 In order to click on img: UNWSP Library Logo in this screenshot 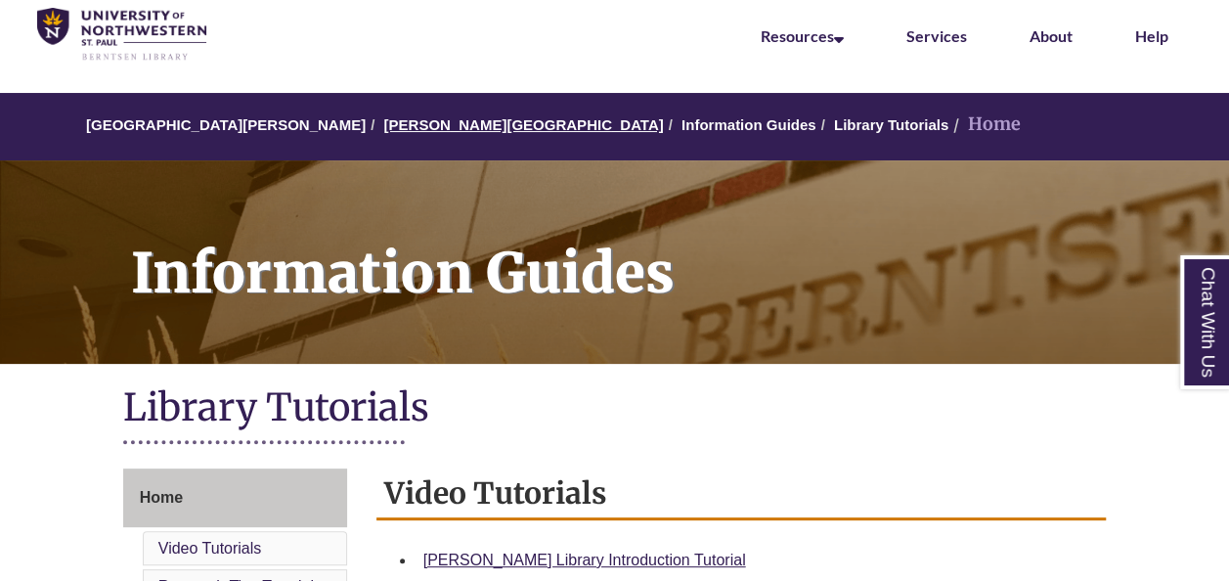, I will do `click(121, 34)`.